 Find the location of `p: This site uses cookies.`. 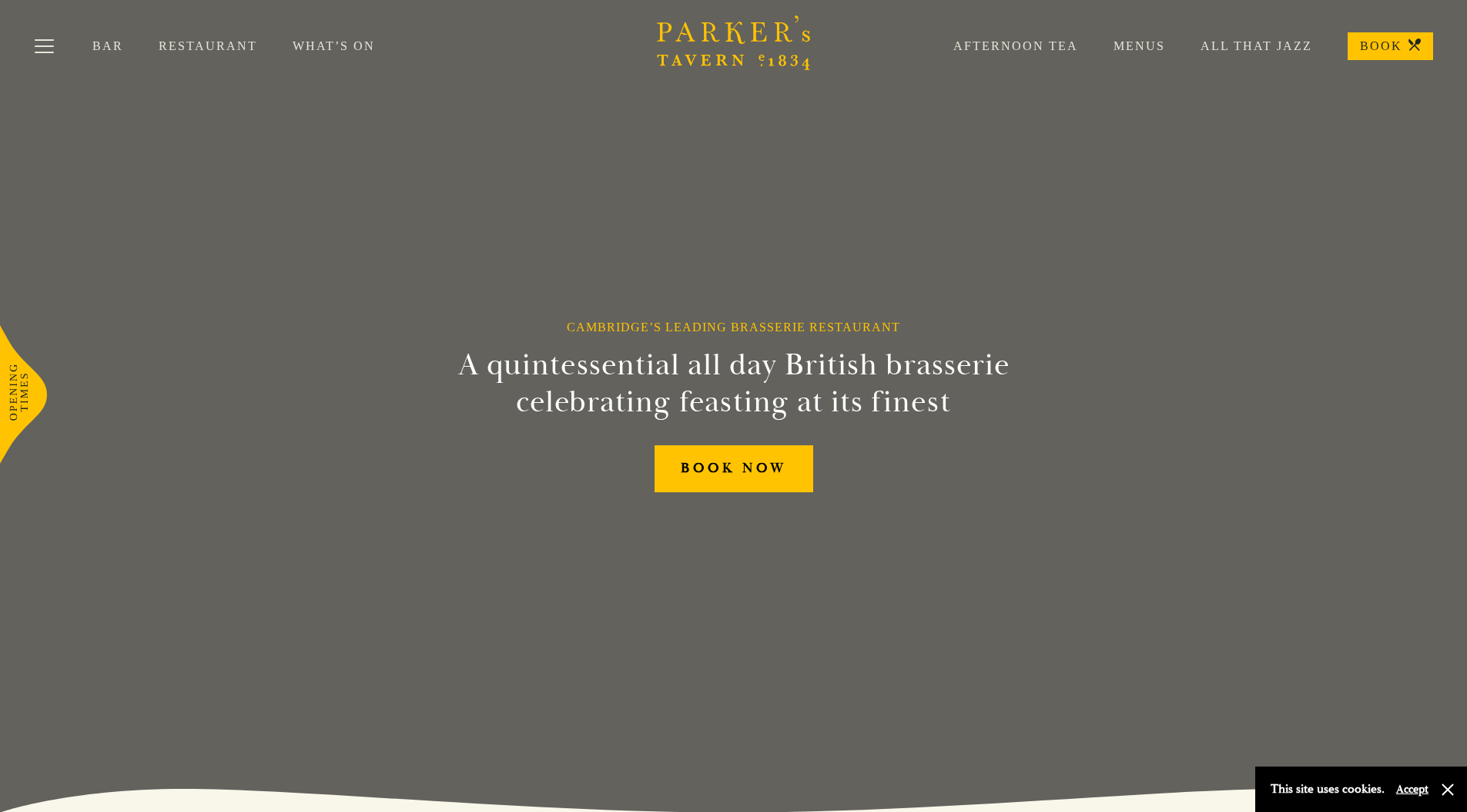

p: This site uses cookies. is located at coordinates (1328, 788).